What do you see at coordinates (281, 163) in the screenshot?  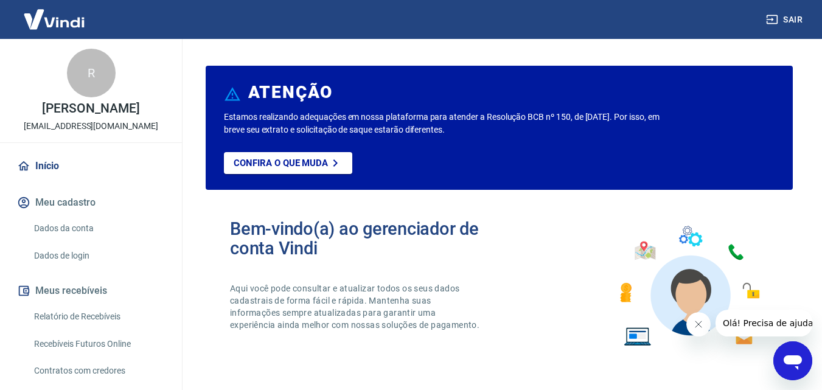 I see `p: Confira o que muda` at bounding box center [281, 163].